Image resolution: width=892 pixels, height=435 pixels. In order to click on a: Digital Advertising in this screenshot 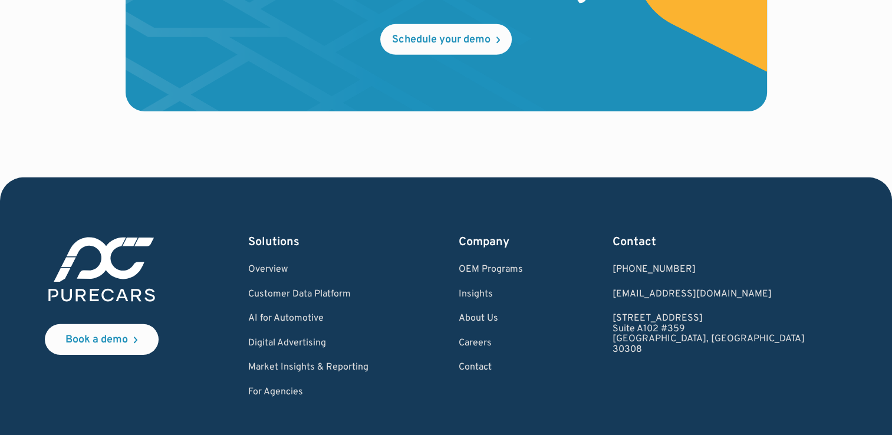, I will do `click(308, 344)`.